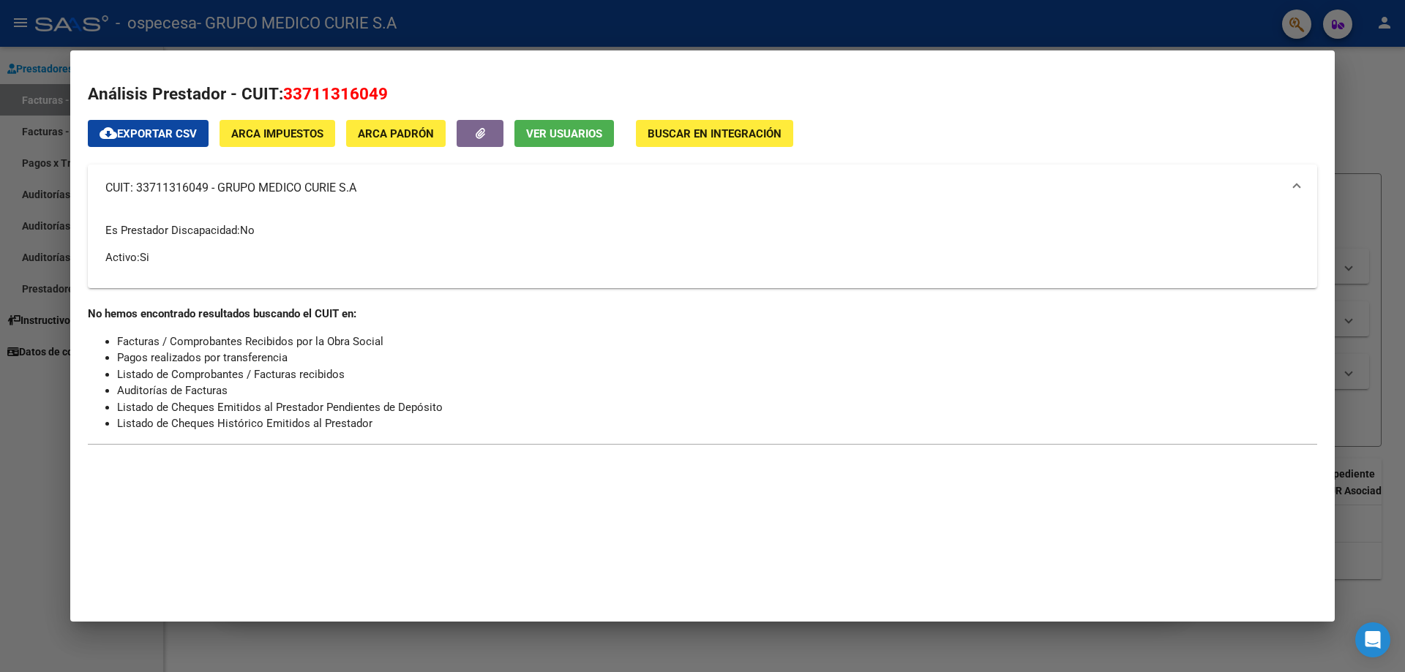 This screenshot has width=1405, height=672. I want to click on button: ARCA Padrón, so click(396, 133).